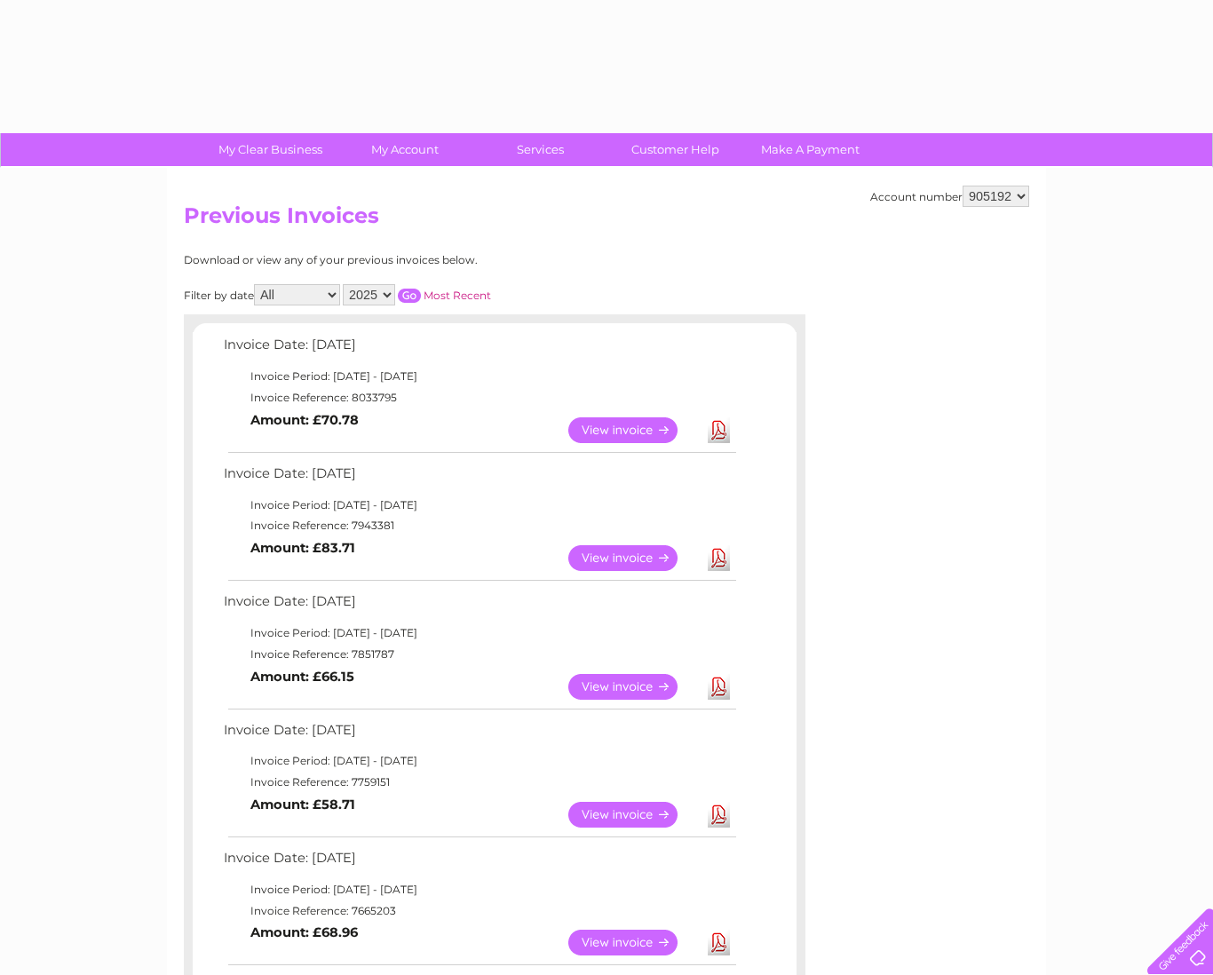  What do you see at coordinates (305, 420) in the screenshot?
I see `b: Amount: £70.78` at bounding box center [305, 420].